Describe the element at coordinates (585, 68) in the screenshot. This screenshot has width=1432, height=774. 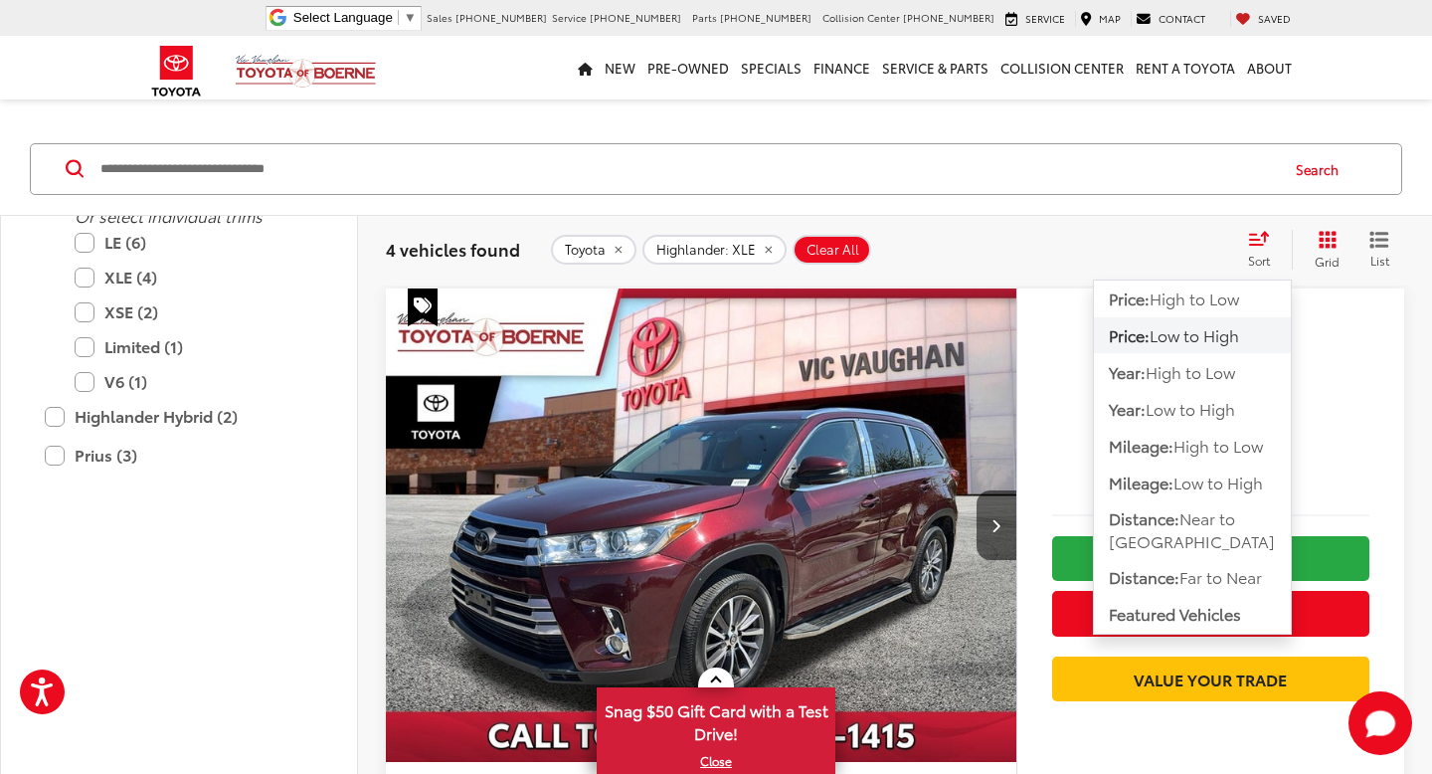
I see `a: Home` at that location.